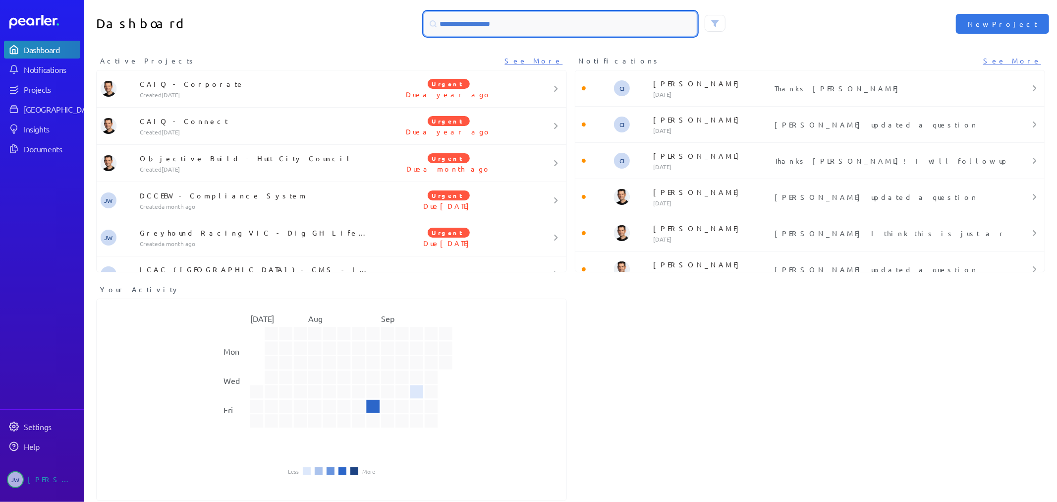  What do you see at coordinates (255, 121) in the screenshot?
I see `p: CAIQ - Connect` at bounding box center [255, 121].